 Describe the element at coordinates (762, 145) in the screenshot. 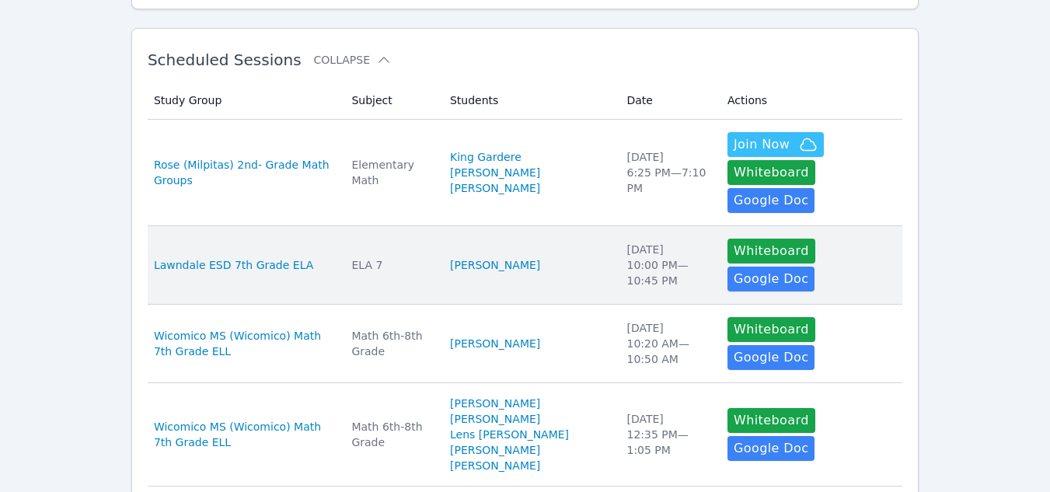

I see `span: Join Now` at that location.